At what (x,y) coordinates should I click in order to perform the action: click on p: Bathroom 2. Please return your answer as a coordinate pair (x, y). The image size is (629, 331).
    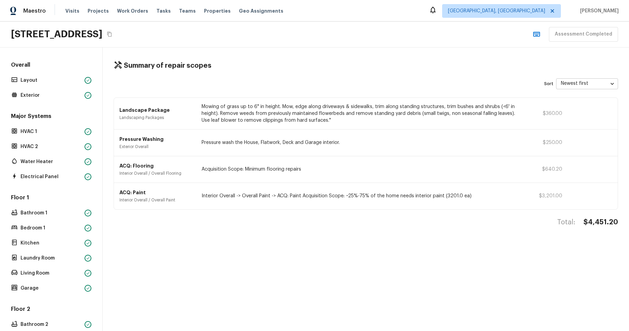
    Looking at the image, I should click on (51, 325).